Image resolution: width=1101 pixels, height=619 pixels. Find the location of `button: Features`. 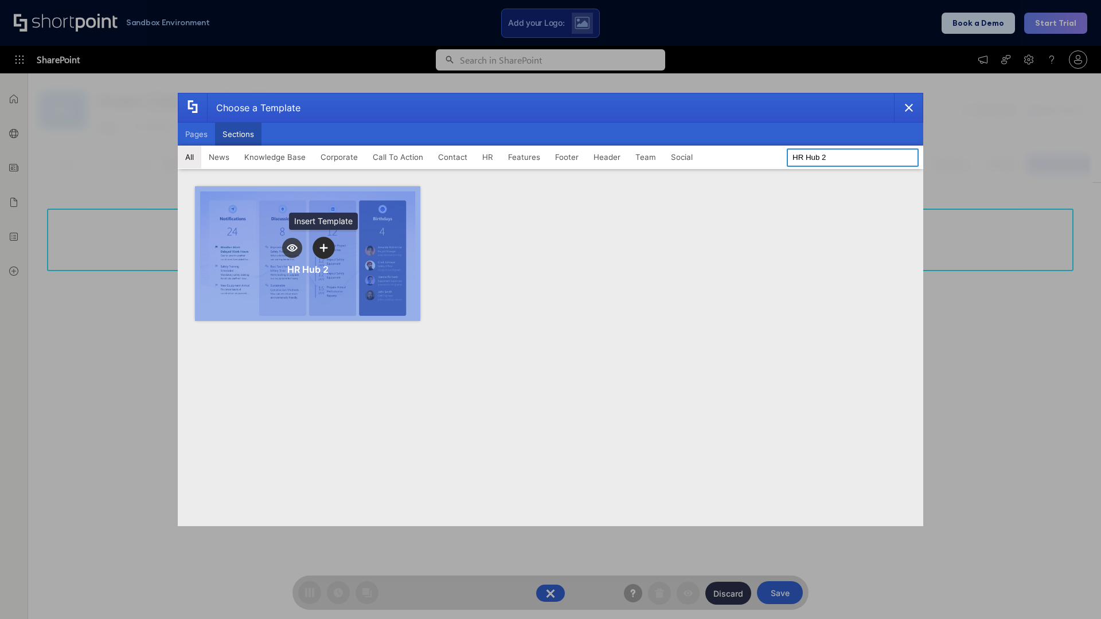

button: Features is located at coordinates (524, 157).